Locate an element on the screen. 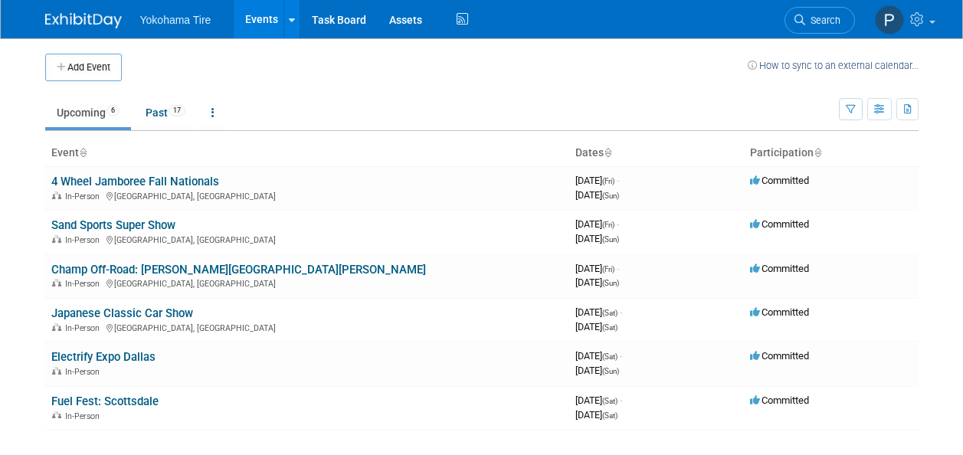 The height and width of the screenshot is (455, 963). th: Event is located at coordinates (307, 153).